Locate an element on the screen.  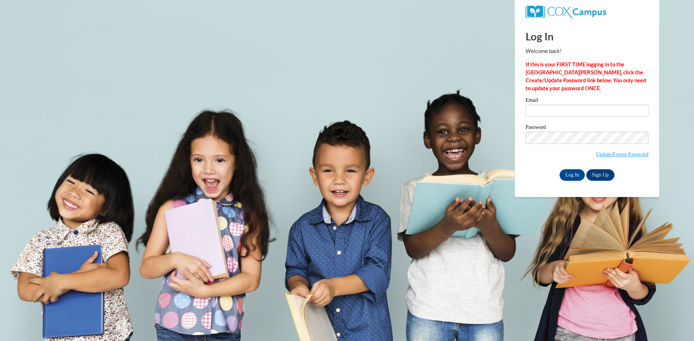
label: Password is located at coordinates (587, 128).